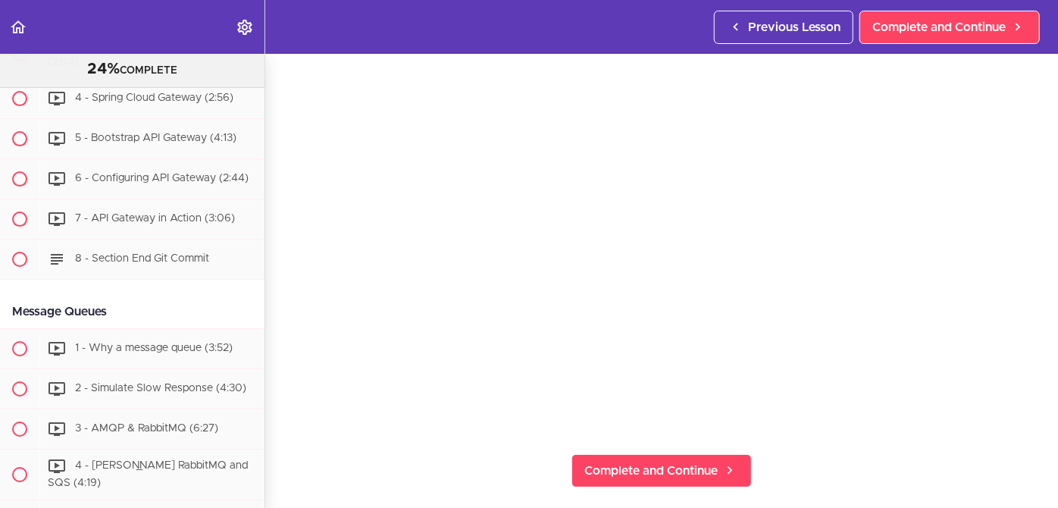  What do you see at coordinates (146, 429) in the screenshot?
I see `span: 3 - AMQP & RabbitMQ (6:27)` at bounding box center [146, 429].